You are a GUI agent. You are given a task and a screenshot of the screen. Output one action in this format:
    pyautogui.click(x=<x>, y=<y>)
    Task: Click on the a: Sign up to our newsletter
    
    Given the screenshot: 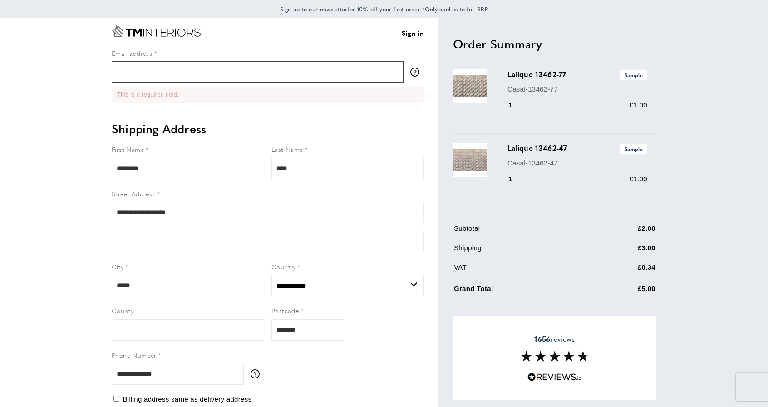 What is the action you would take?
    pyautogui.click(x=314, y=9)
    